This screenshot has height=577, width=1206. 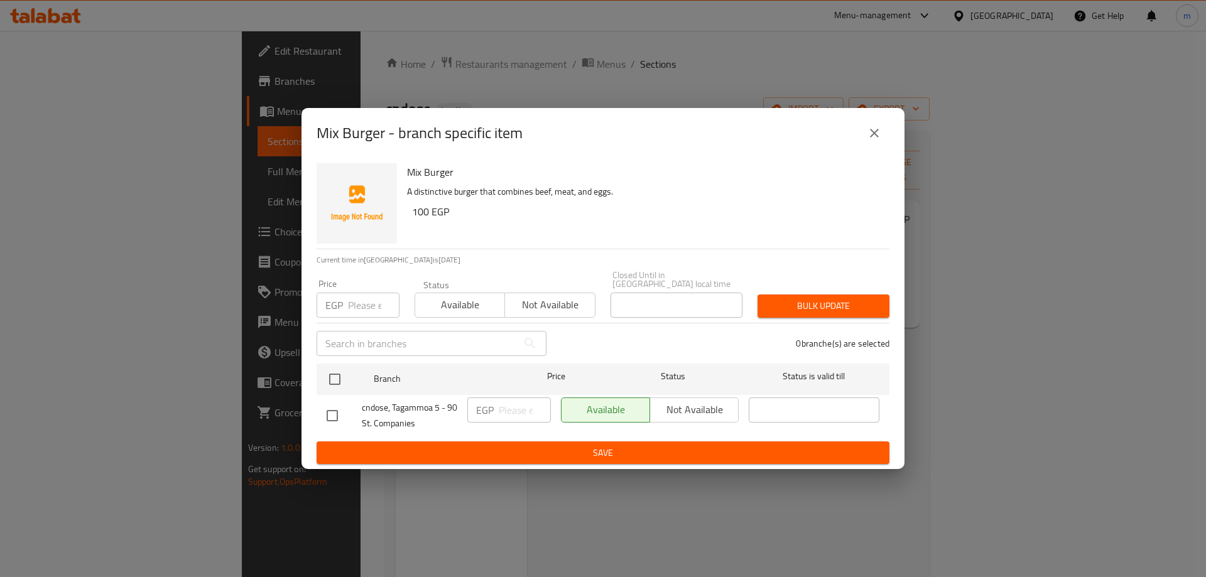 What do you see at coordinates (357, 204) in the screenshot?
I see `img: Mix Burger` at bounding box center [357, 204].